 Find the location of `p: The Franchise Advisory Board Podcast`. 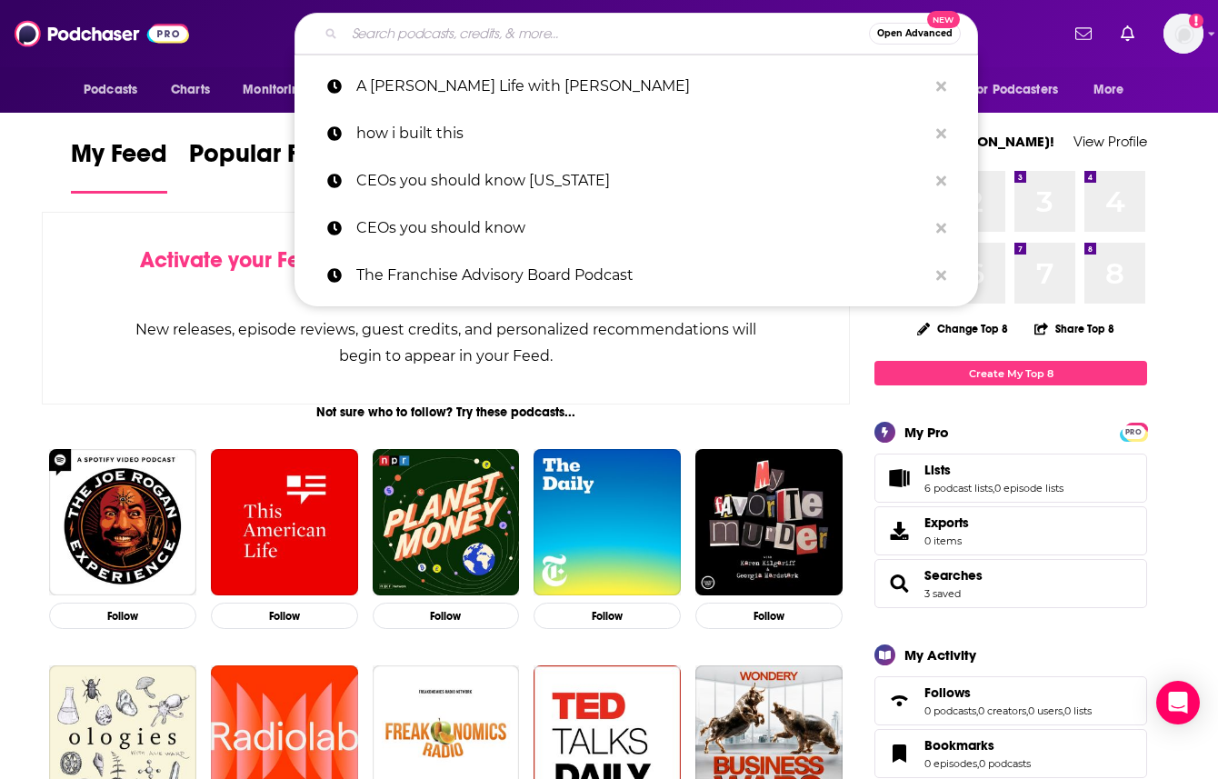

p: The Franchise Advisory Board Podcast is located at coordinates (642, 275).